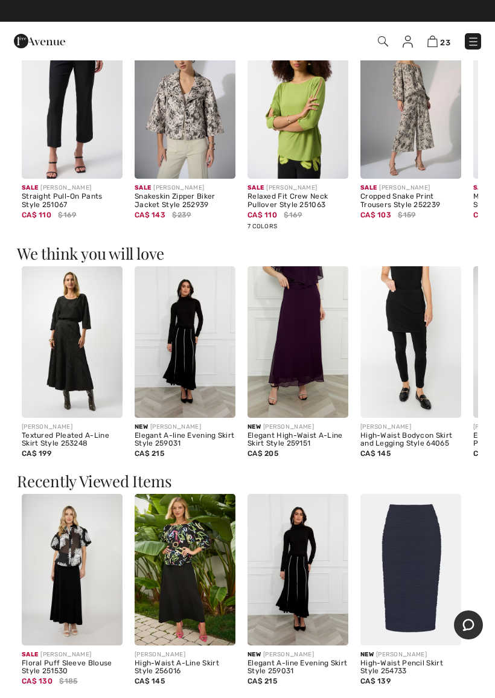 This screenshot has height=698, width=495. Describe the element at coordinates (298, 342) in the screenshot. I see `img: Elegant High-Waist A-Line Skirt Style 259151` at that location.